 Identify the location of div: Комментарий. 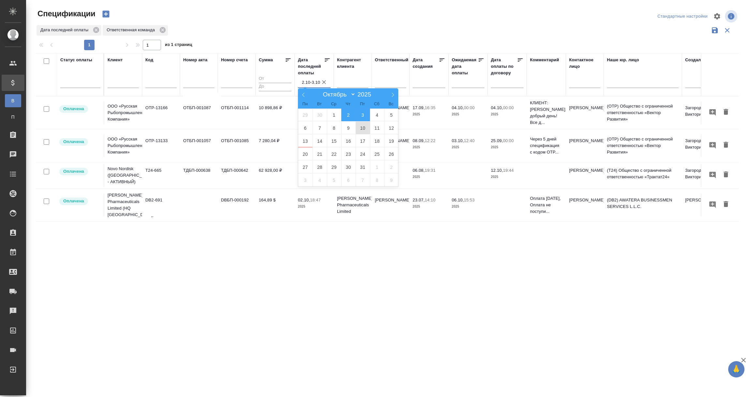
(545, 60).